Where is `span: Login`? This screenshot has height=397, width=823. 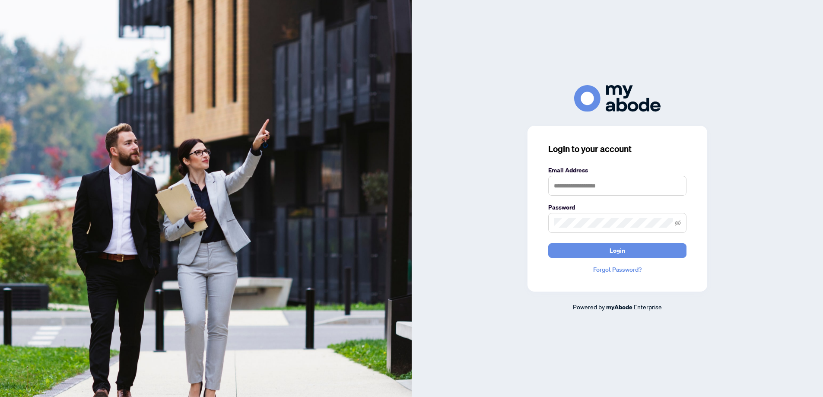
span: Login is located at coordinates (618, 251).